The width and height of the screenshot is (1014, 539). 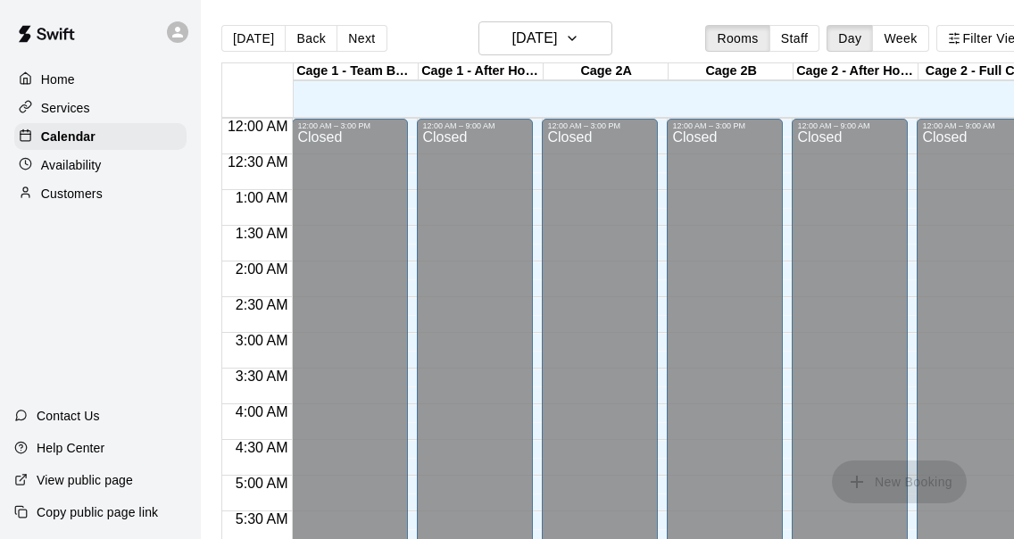 I want to click on div: Availability, so click(x=100, y=165).